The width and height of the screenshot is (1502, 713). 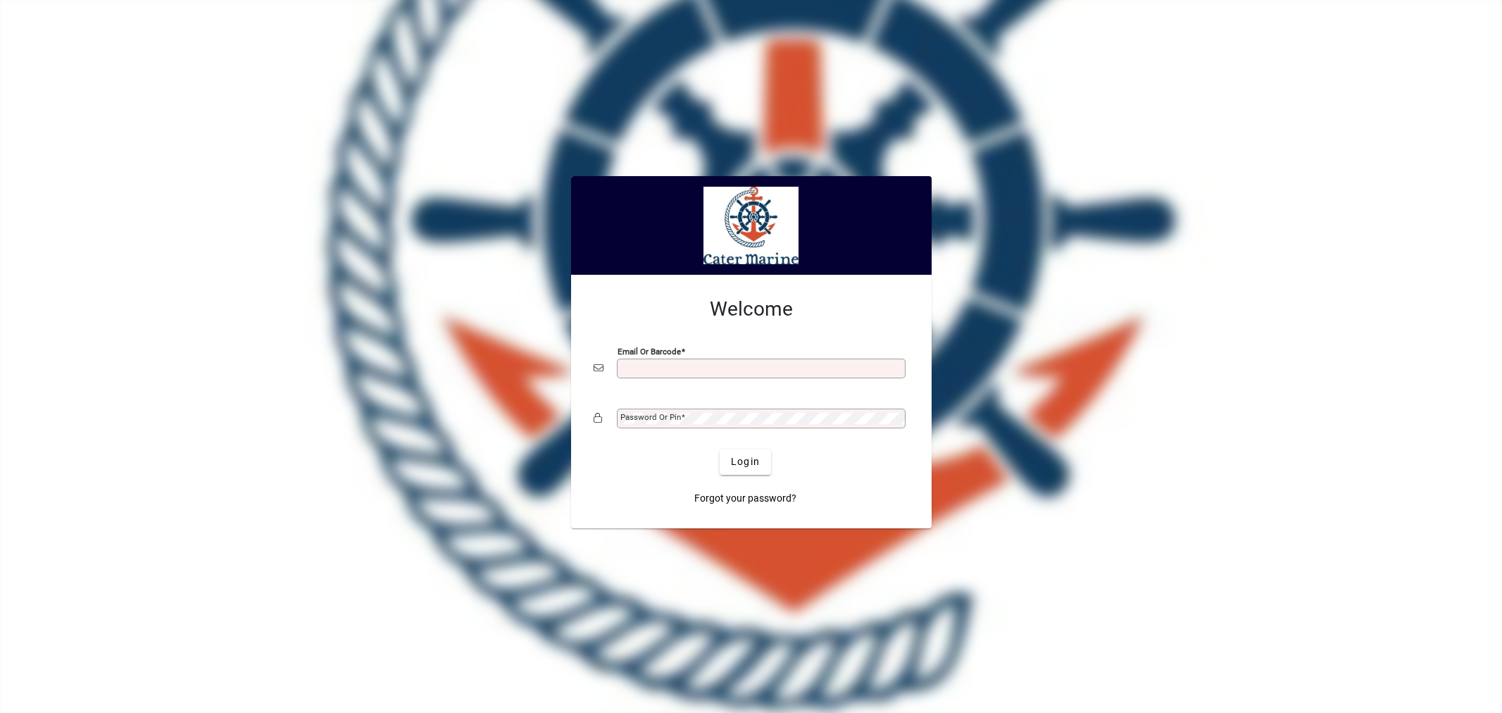 What do you see at coordinates (745, 499) in the screenshot?
I see `a: Forgot your password?` at bounding box center [745, 499].